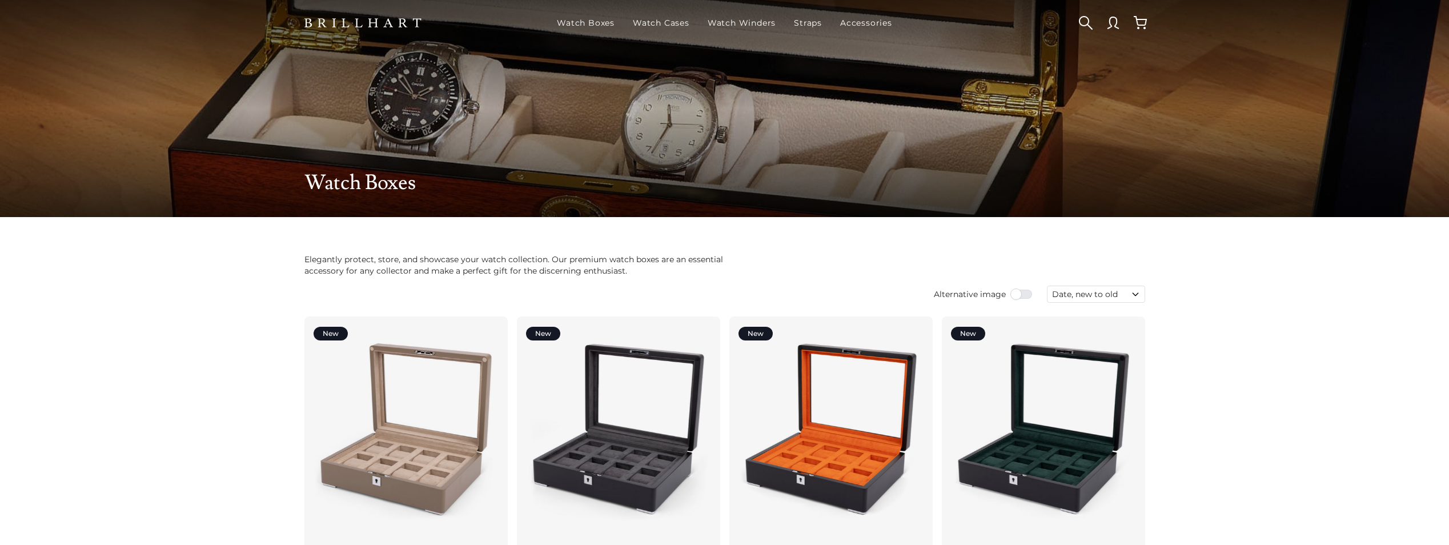  Describe the element at coordinates (1022, 294) in the screenshot. I see `input: Use setting` at that location.